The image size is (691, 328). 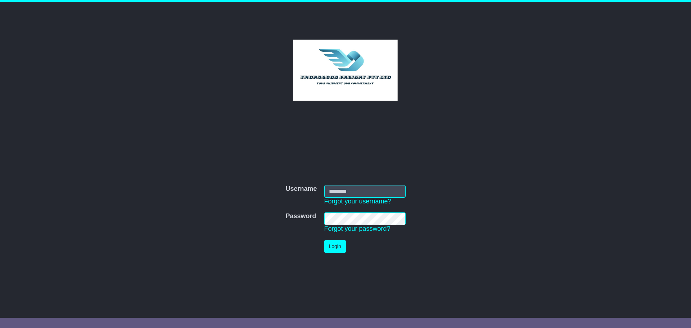 I want to click on a: Forgot your username?, so click(x=358, y=201).